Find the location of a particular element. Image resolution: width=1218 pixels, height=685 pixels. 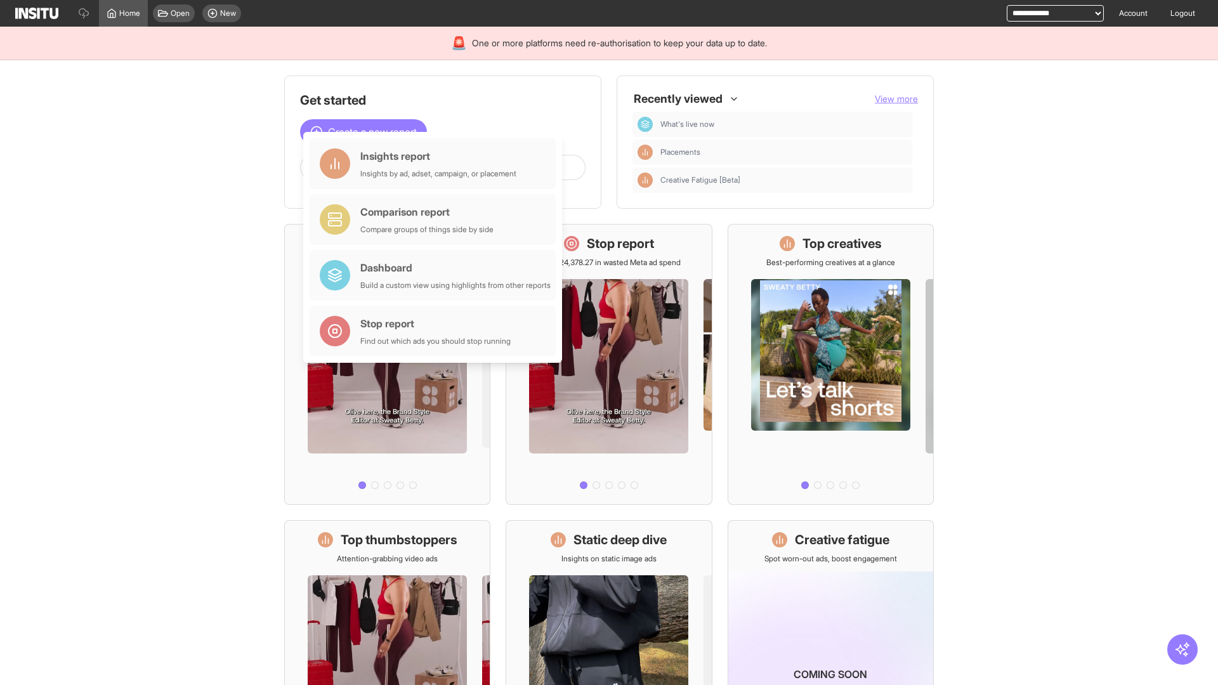

a: What's live nowSee all active ads instantly is located at coordinates (387, 364).